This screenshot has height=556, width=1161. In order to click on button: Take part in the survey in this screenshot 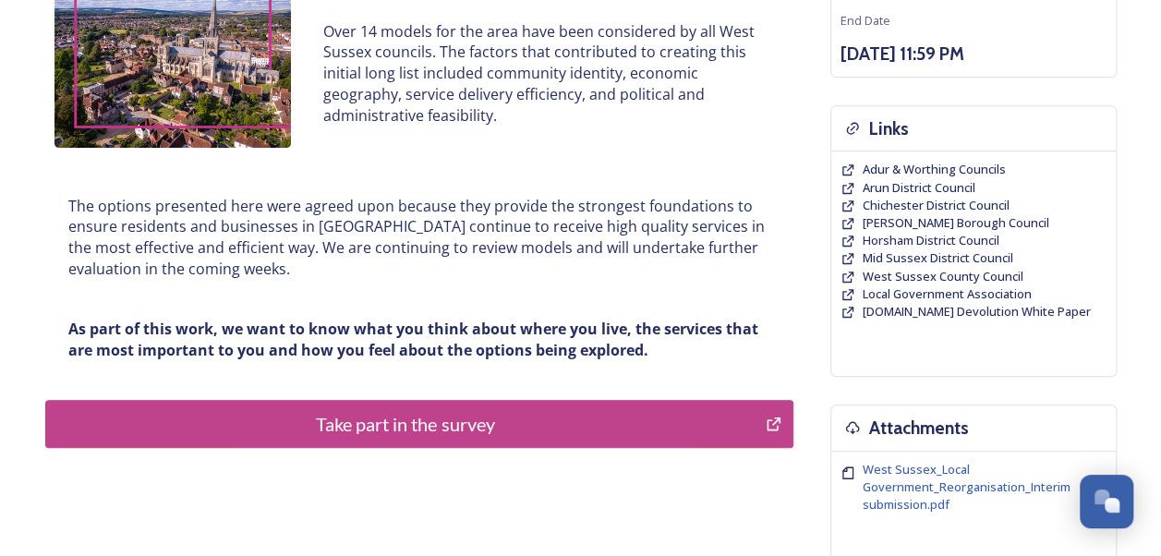, I will do `click(419, 424)`.